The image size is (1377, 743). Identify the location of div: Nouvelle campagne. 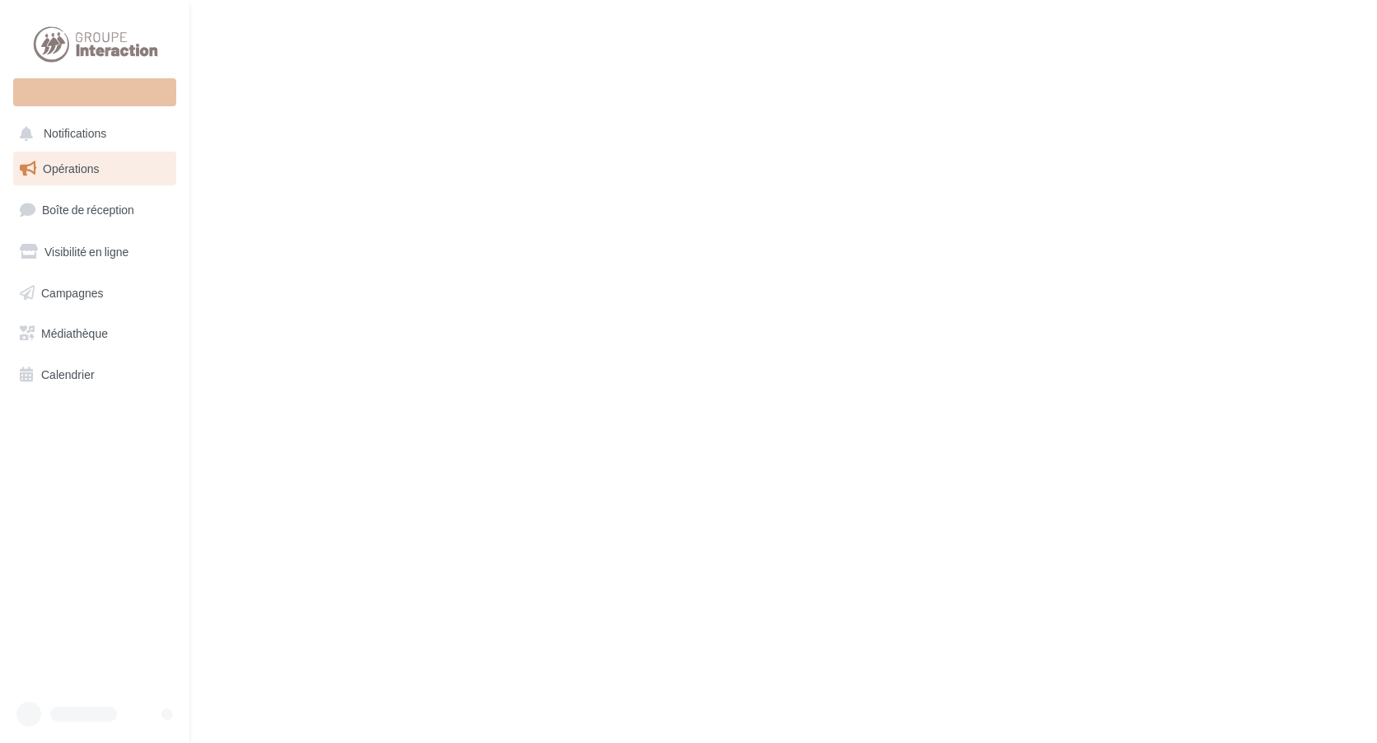
(95, 92).